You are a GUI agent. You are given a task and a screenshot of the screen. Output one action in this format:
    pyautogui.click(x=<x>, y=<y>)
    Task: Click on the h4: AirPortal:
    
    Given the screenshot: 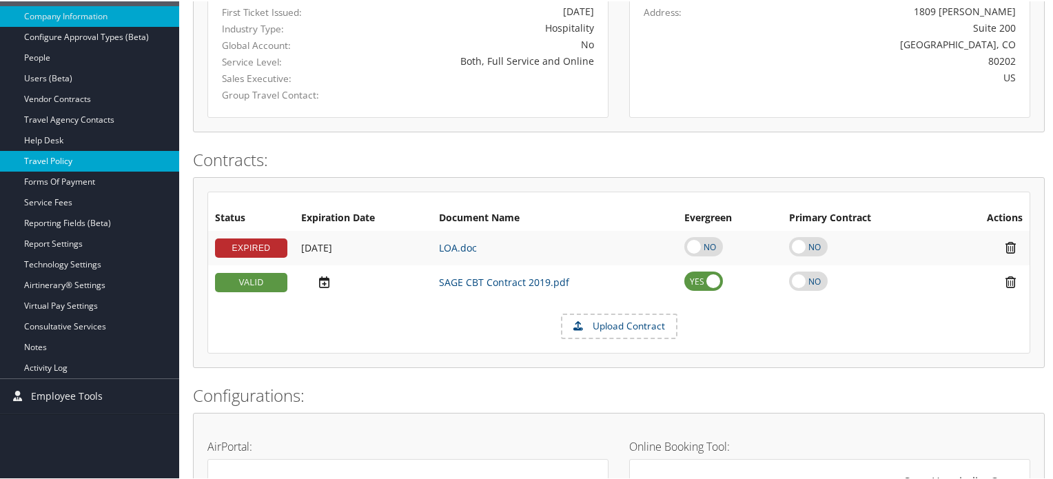 What is the action you would take?
    pyautogui.click(x=408, y=445)
    